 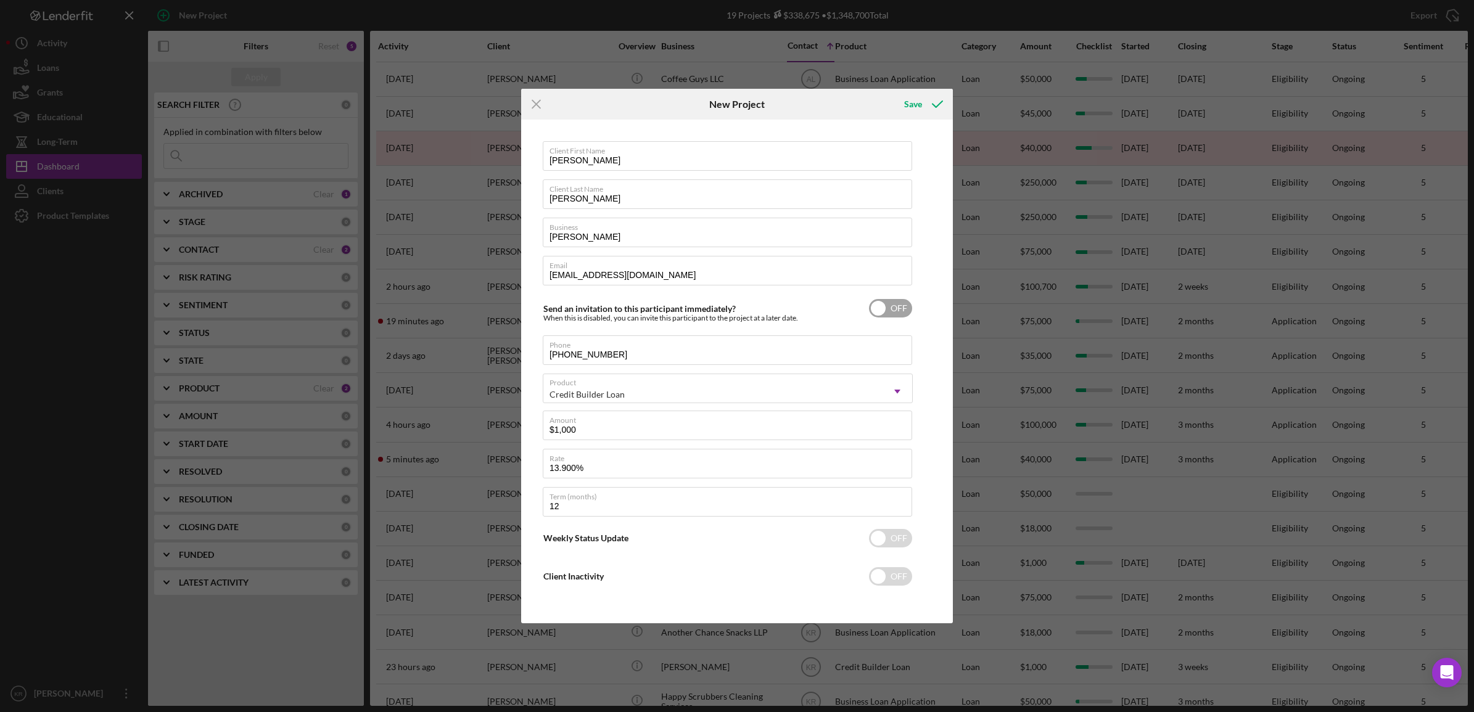 I want to click on h6: New Project, so click(x=737, y=104).